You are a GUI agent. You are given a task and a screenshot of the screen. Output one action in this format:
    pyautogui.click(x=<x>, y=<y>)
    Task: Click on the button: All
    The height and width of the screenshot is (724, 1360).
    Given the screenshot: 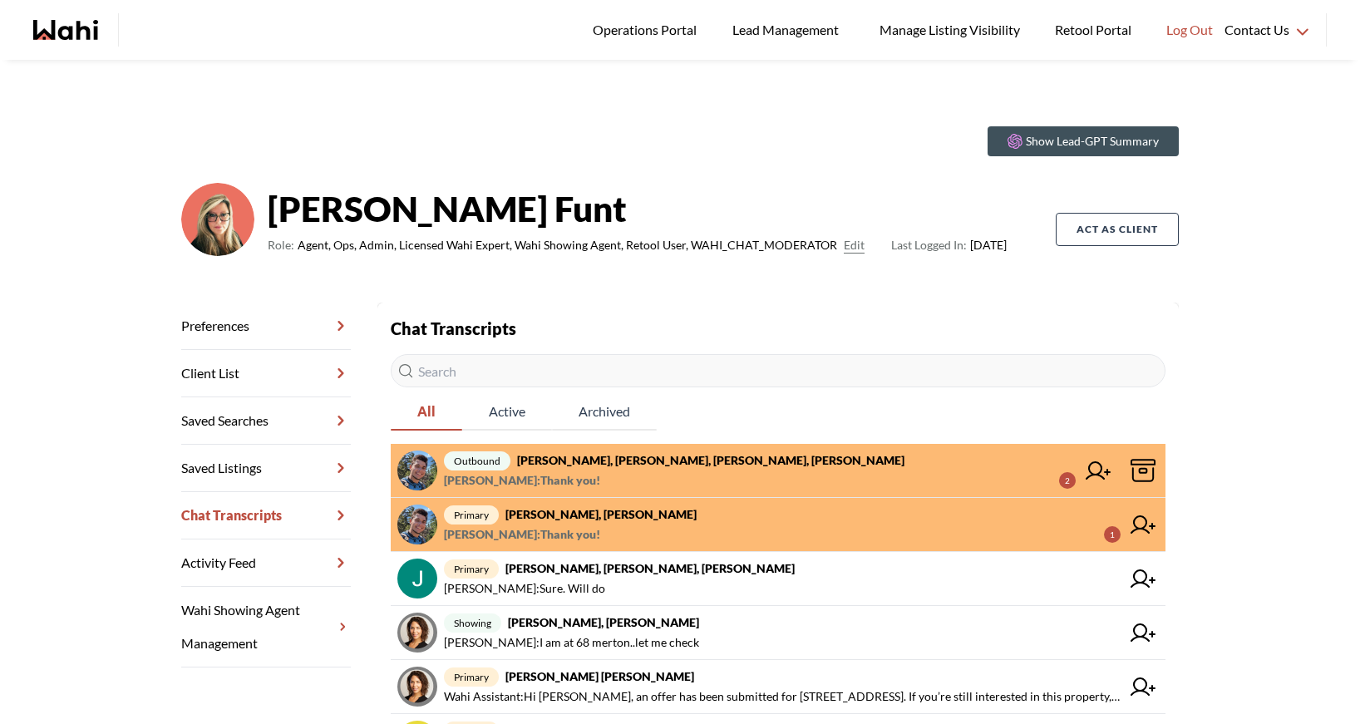 What is the action you would take?
    pyautogui.click(x=426, y=412)
    